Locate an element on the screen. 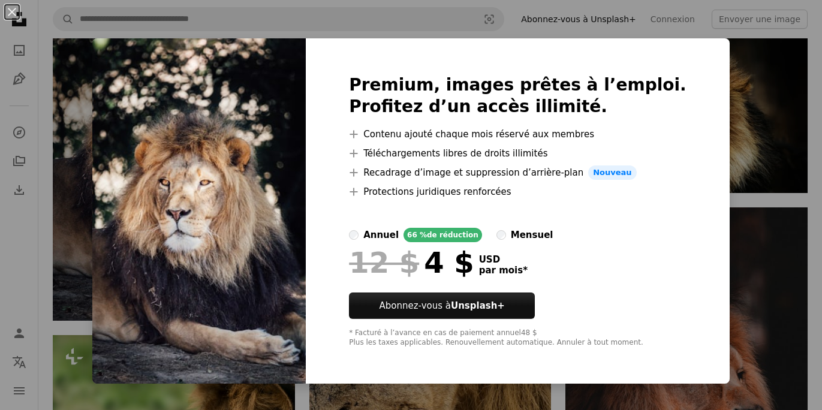 Image resolution: width=822 pixels, height=410 pixels. div: annuel is located at coordinates (381, 235).